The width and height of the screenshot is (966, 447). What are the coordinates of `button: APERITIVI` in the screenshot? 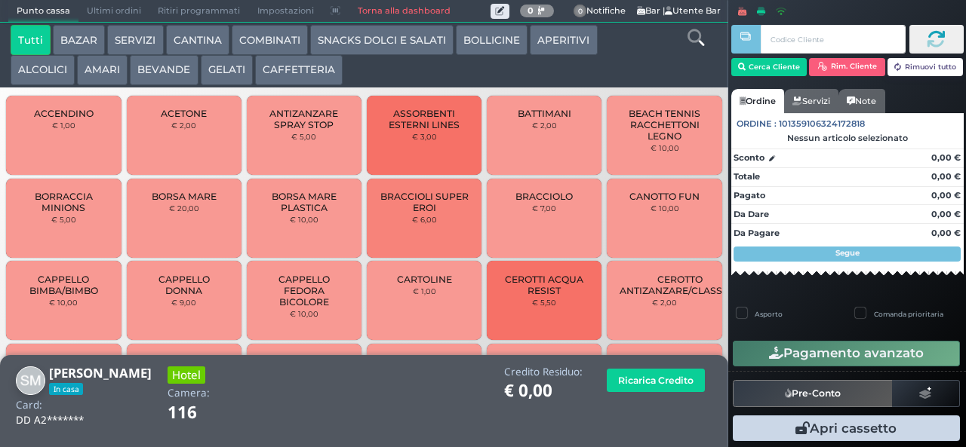 It's located at (563, 40).